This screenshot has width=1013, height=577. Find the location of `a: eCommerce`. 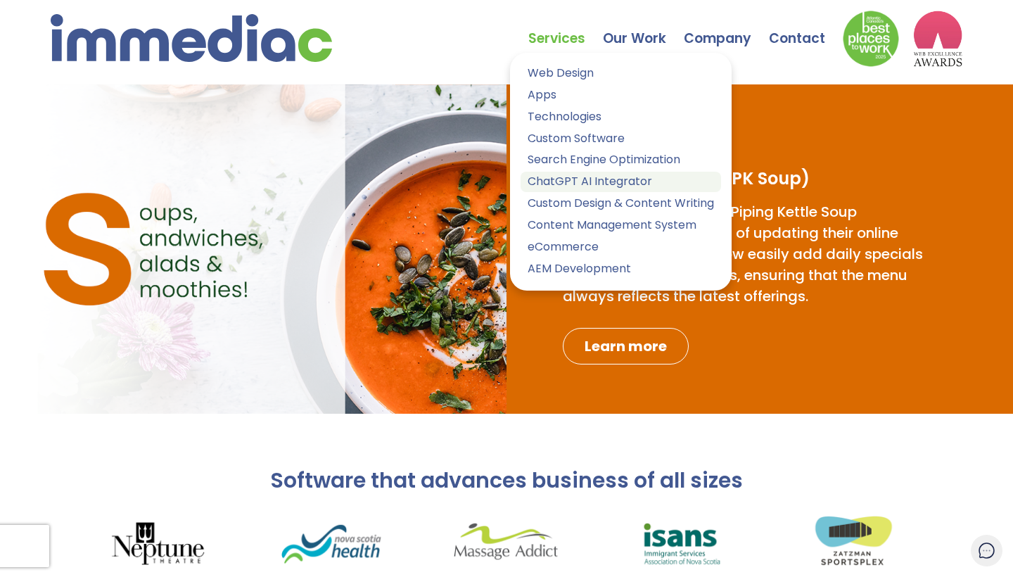

a: eCommerce is located at coordinates (621, 247).